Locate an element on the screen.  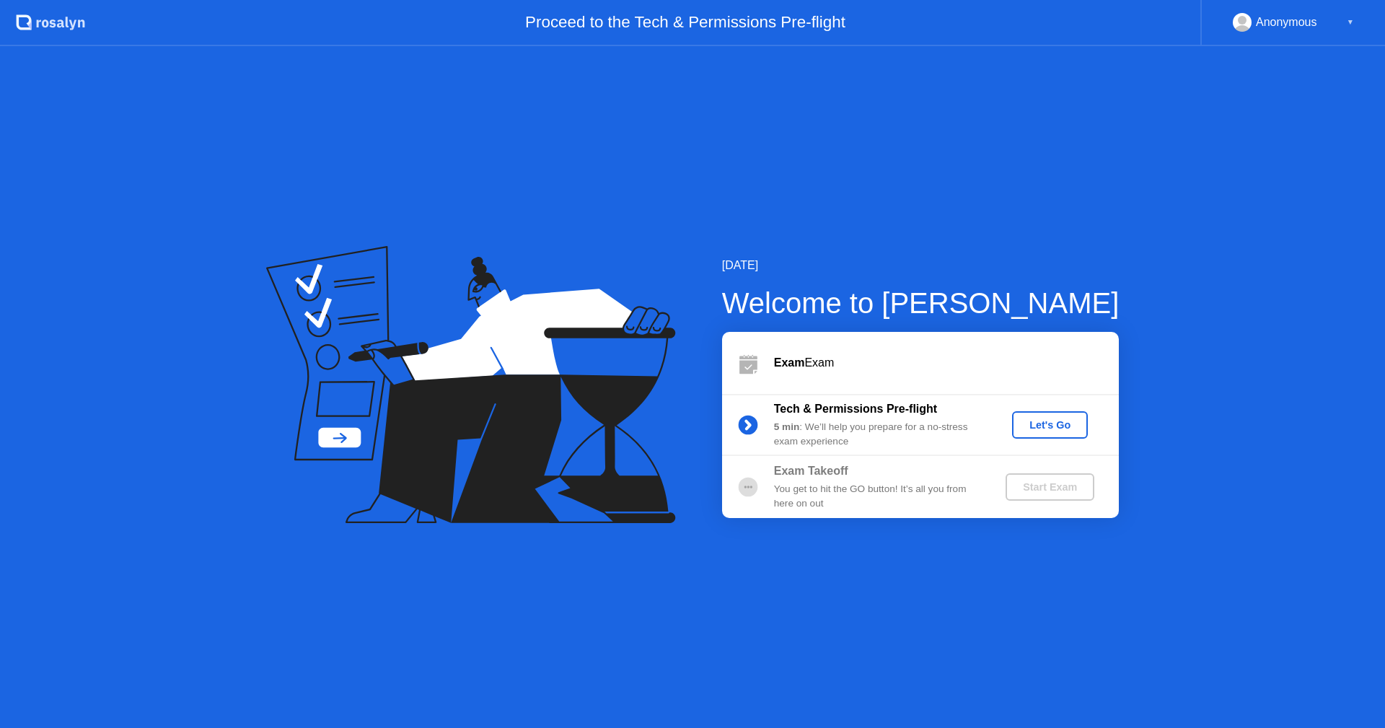
div: Let's Go is located at coordinates (1050, 425).